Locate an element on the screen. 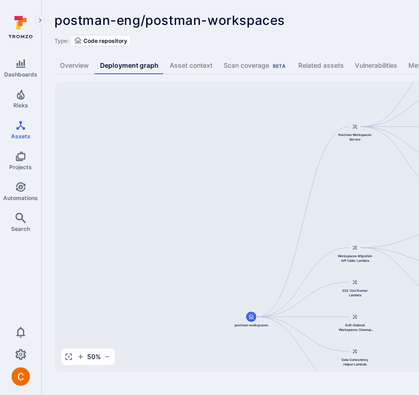  div: Camilo Rivera is located at coordinates (21, 376).